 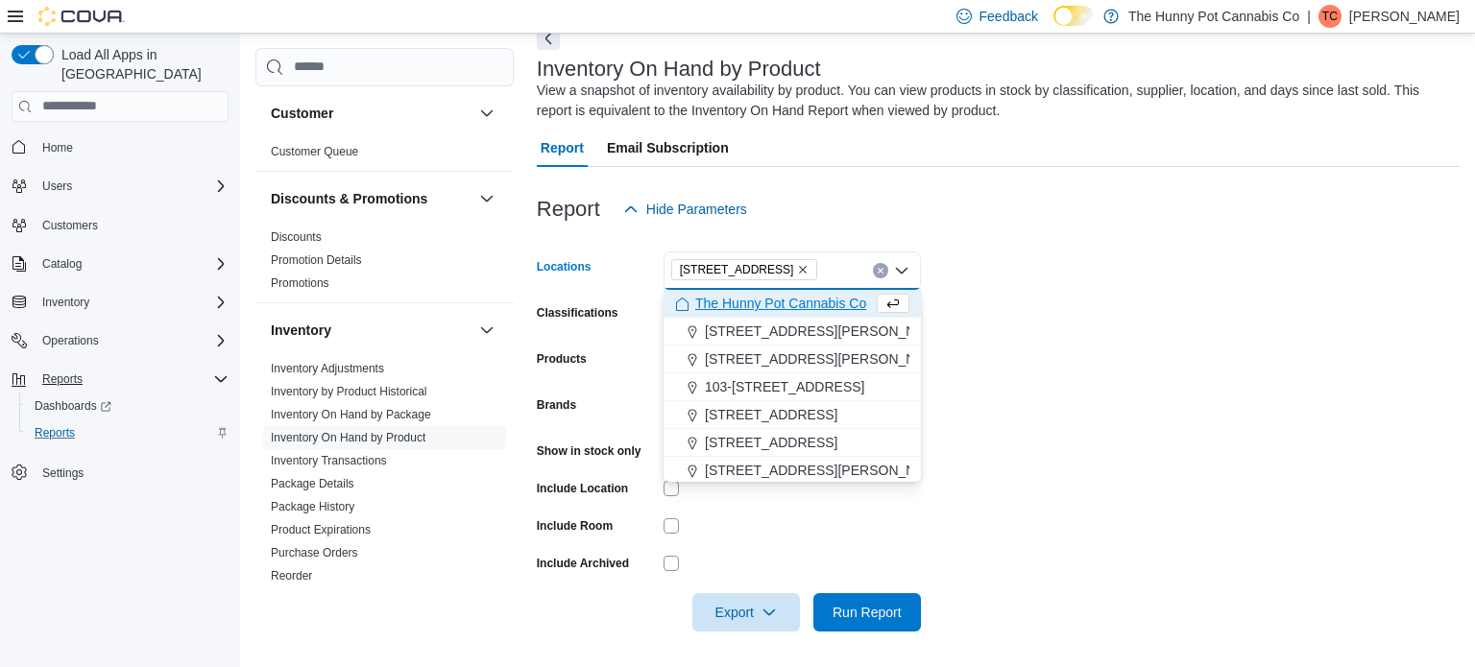 What do you see at coordinates (302, 113) in the screenshot?
I see `h3: Customer` at bounding box center [302, 113].